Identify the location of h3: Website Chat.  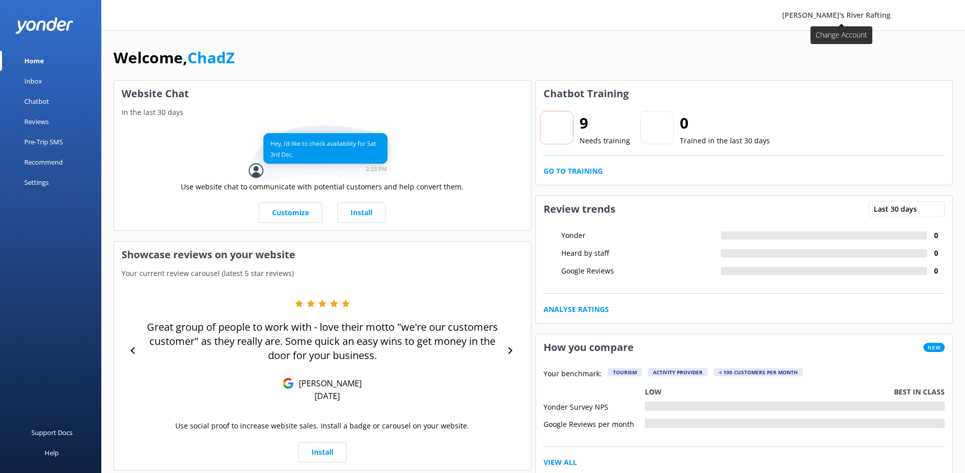
(322, 94).